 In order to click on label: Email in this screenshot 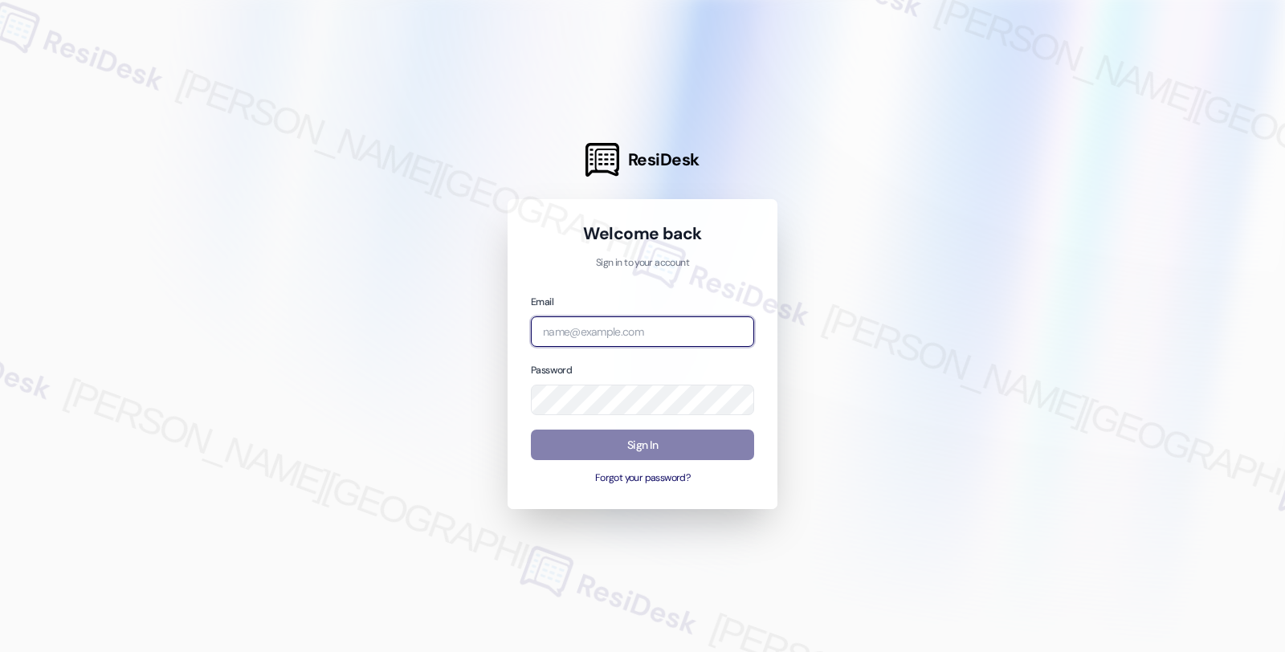, I will do `click(542, 302)`.